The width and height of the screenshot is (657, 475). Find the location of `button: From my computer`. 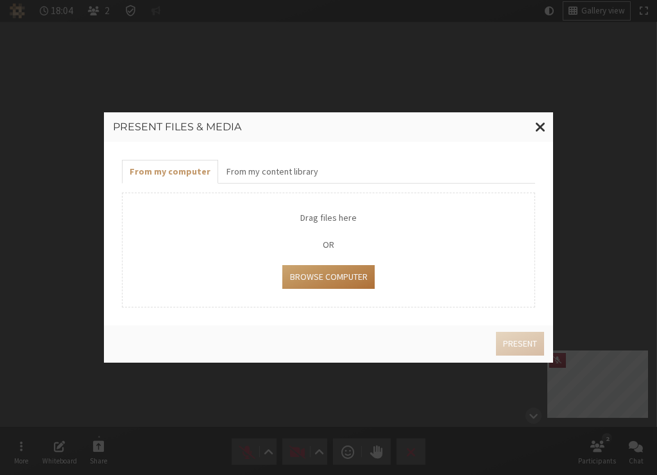

button: From my computer is located at coordinates (170, 171).